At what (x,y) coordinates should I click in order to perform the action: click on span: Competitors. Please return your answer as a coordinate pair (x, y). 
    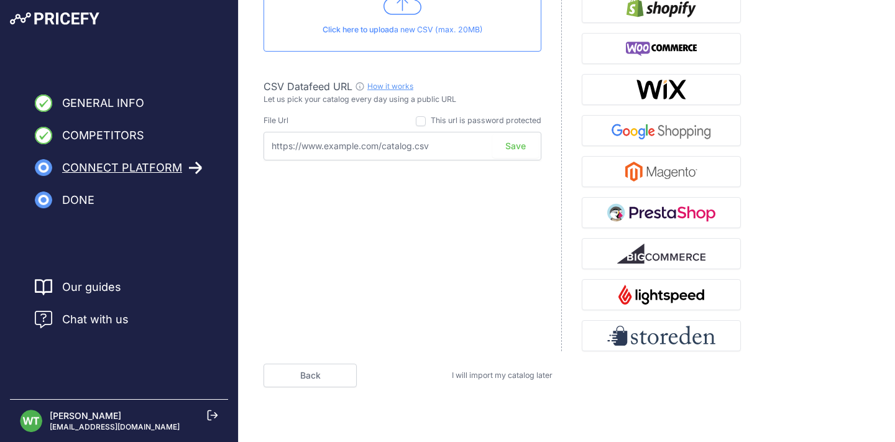
    Looking at the image, I should click on (103, 135).